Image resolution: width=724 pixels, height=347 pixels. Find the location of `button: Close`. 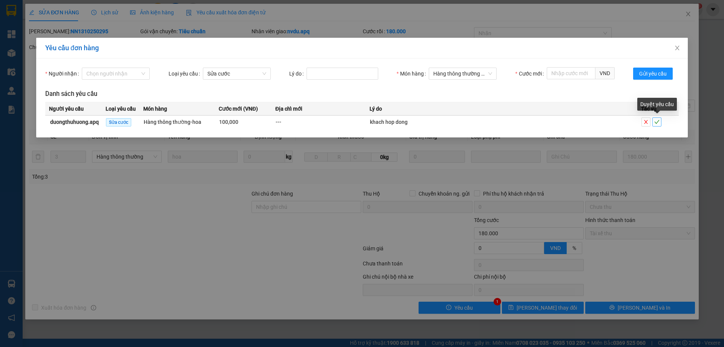

button: Close is located at coordinates (677, 48).